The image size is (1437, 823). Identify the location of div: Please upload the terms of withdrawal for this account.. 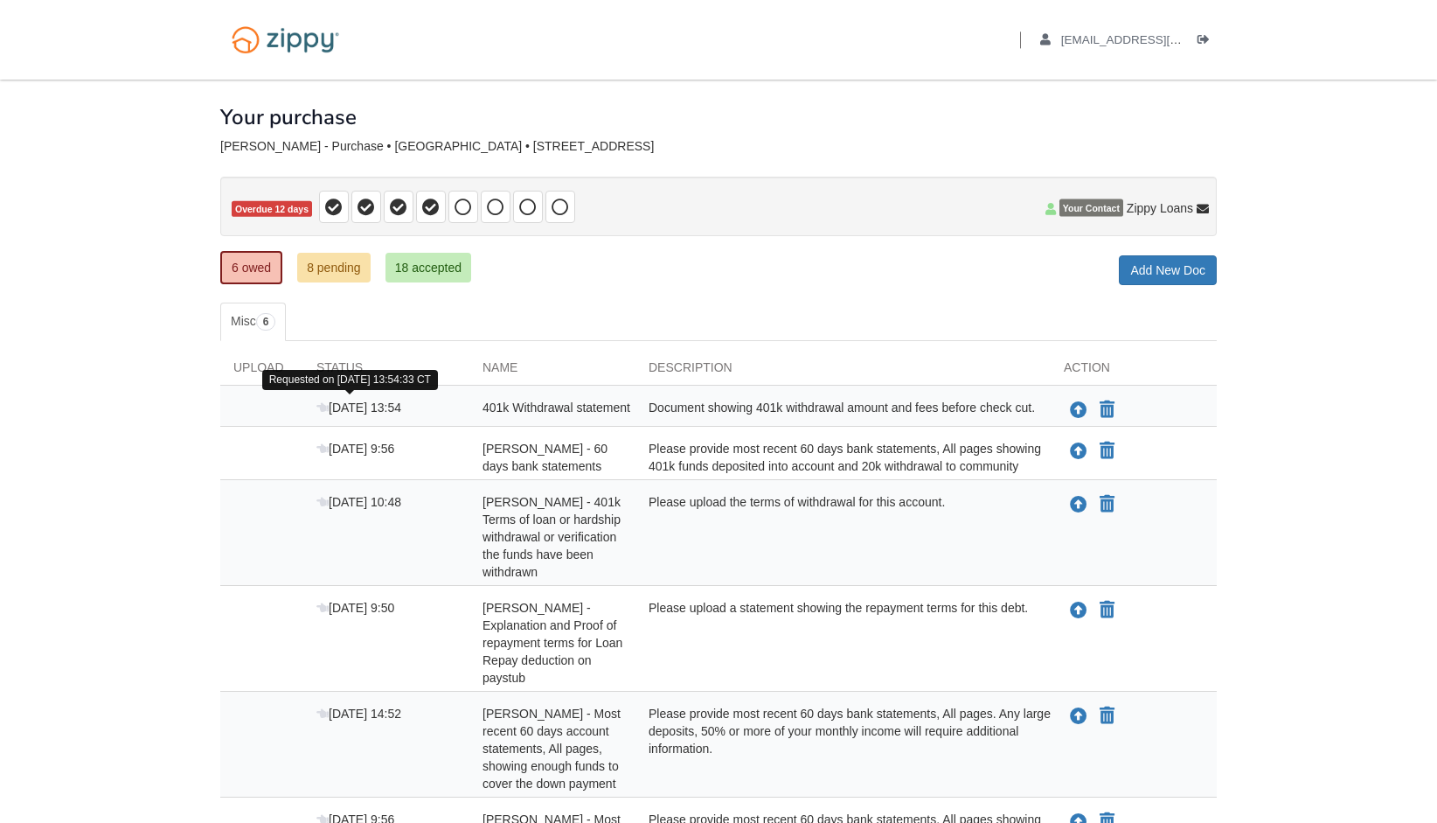
(843, 537).